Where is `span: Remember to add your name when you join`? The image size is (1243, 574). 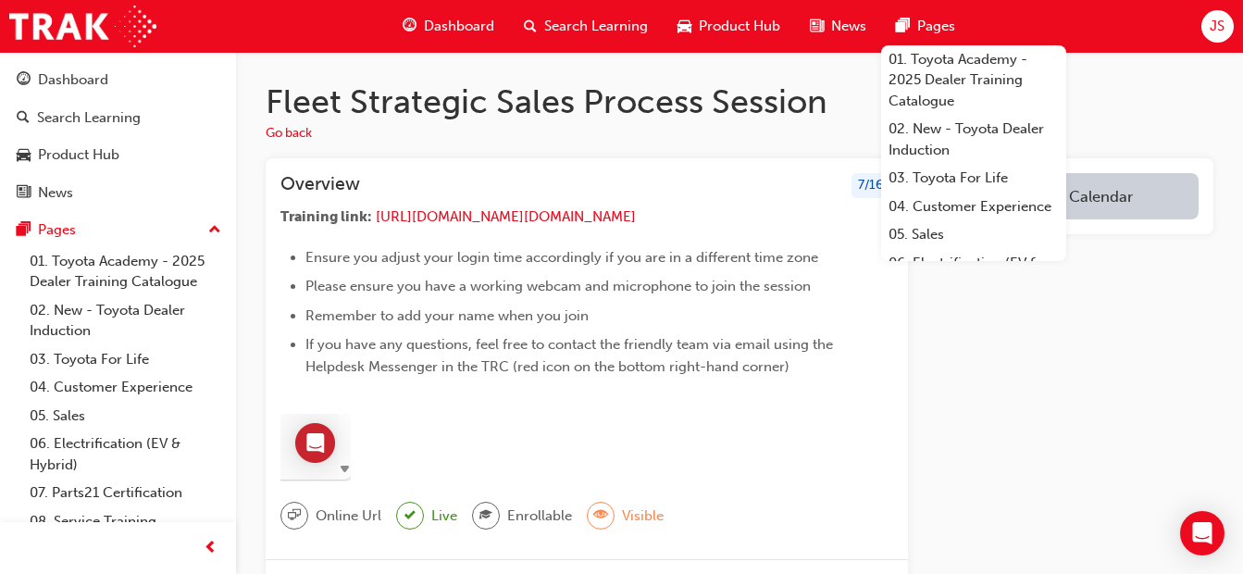
span: Remember to add your name when you join is located at coordinates (447, 316).